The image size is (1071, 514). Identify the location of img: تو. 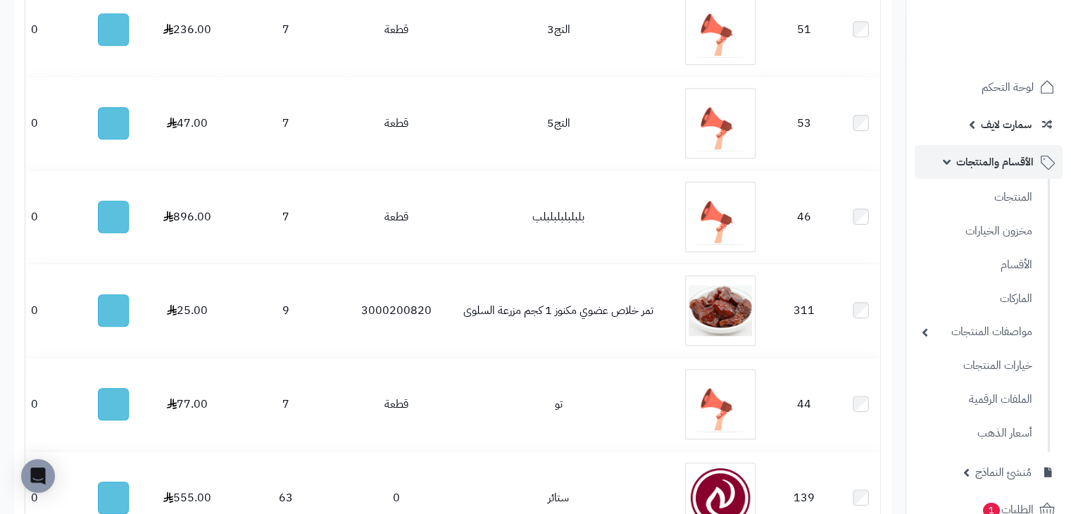
(720, 404).